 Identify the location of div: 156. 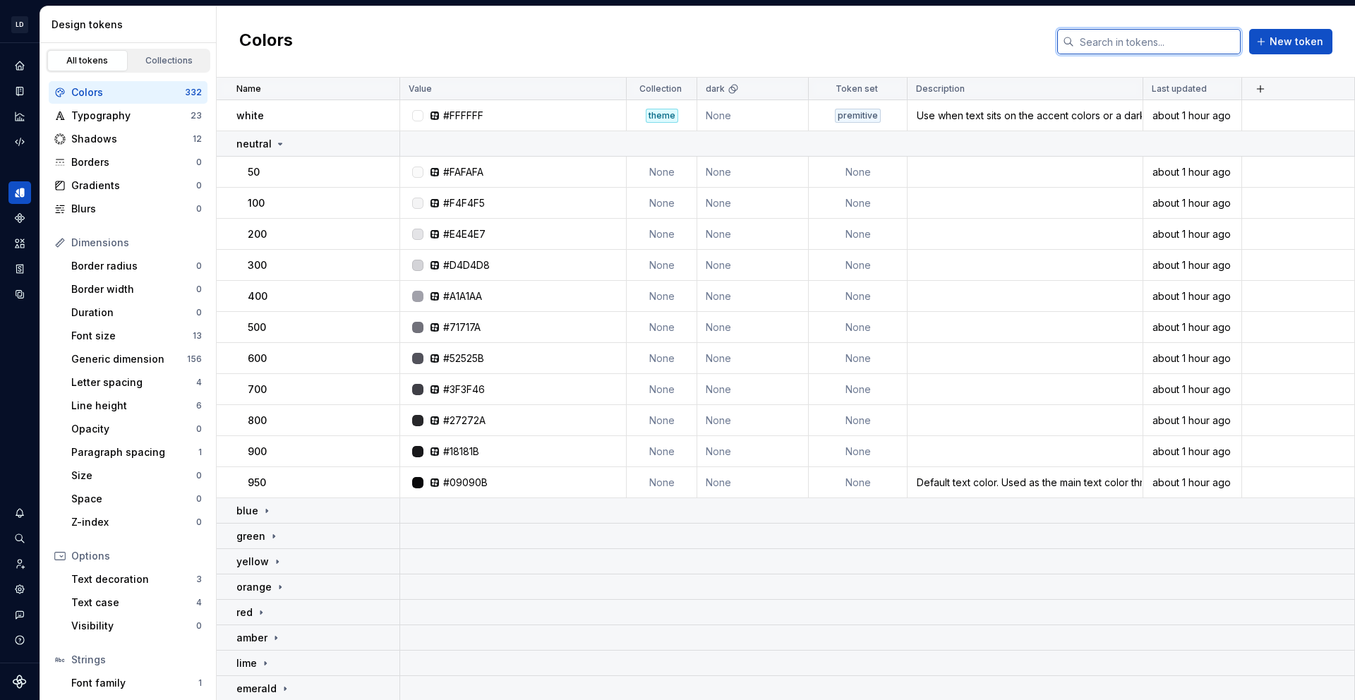
(194, 359).